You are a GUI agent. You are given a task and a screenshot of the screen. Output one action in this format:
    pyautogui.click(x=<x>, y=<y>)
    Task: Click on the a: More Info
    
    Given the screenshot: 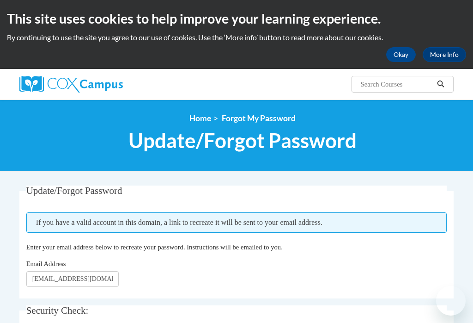 What is the action you would take?
    pyautogui.click(x=445, y=55)
    